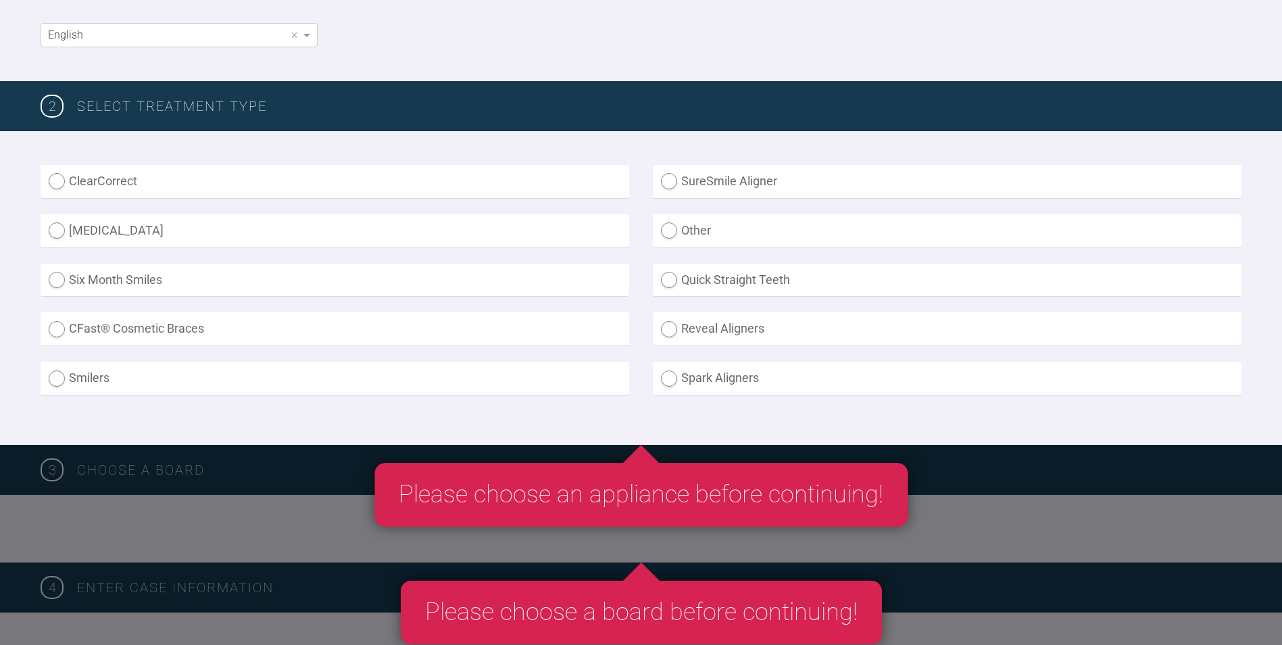 Image resolution: width=1282 pixels, height=645 pixels. Describe the element at coordinates (641, 612) in the screenshot. I see `div: Please choose a board before continuing!` at that location.